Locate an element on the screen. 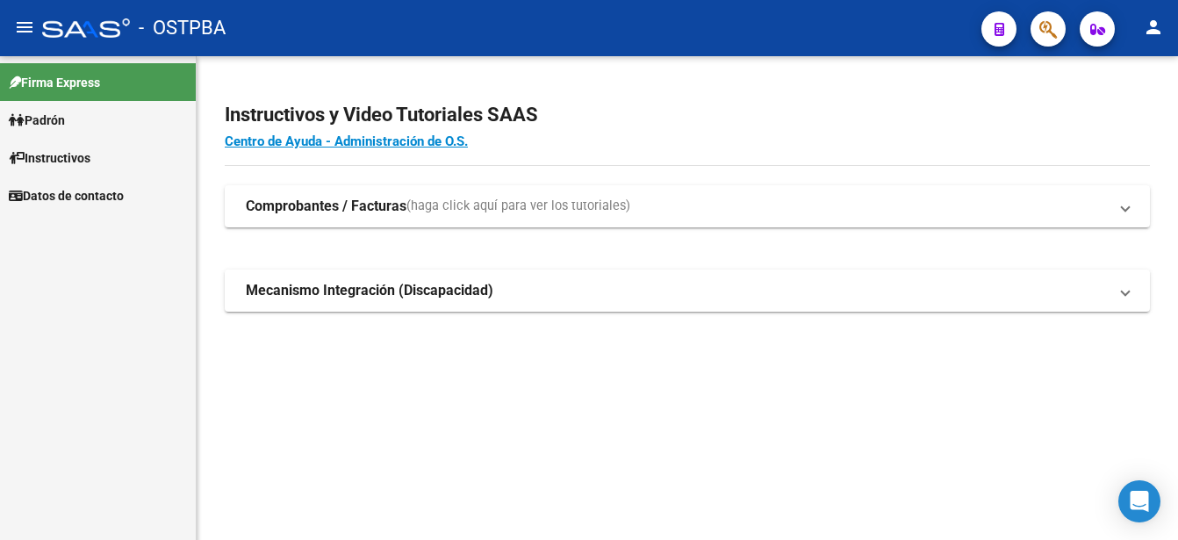  h2: Instructivos y Video Tutoriales SAAS is located at coordinates (687, 115).